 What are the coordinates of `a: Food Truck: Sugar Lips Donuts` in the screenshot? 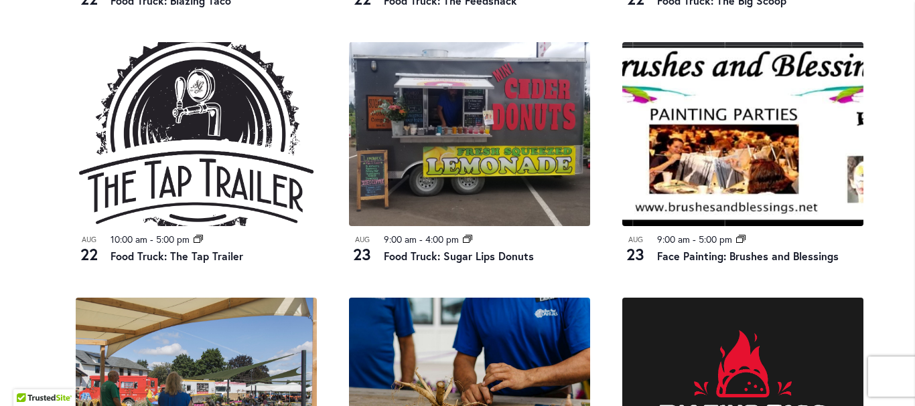 It's located at (459, 256).